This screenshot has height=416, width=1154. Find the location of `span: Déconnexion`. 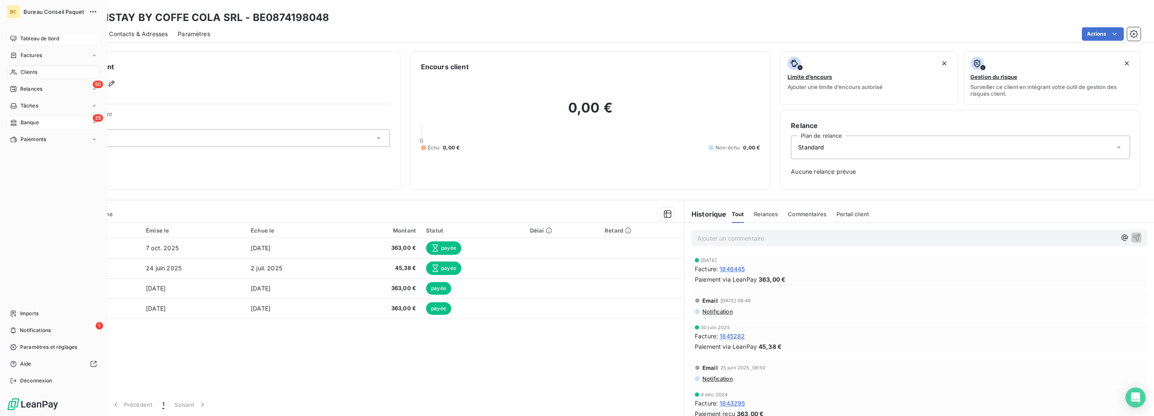

span: Déconnexion is located at coordinates (36, 380).